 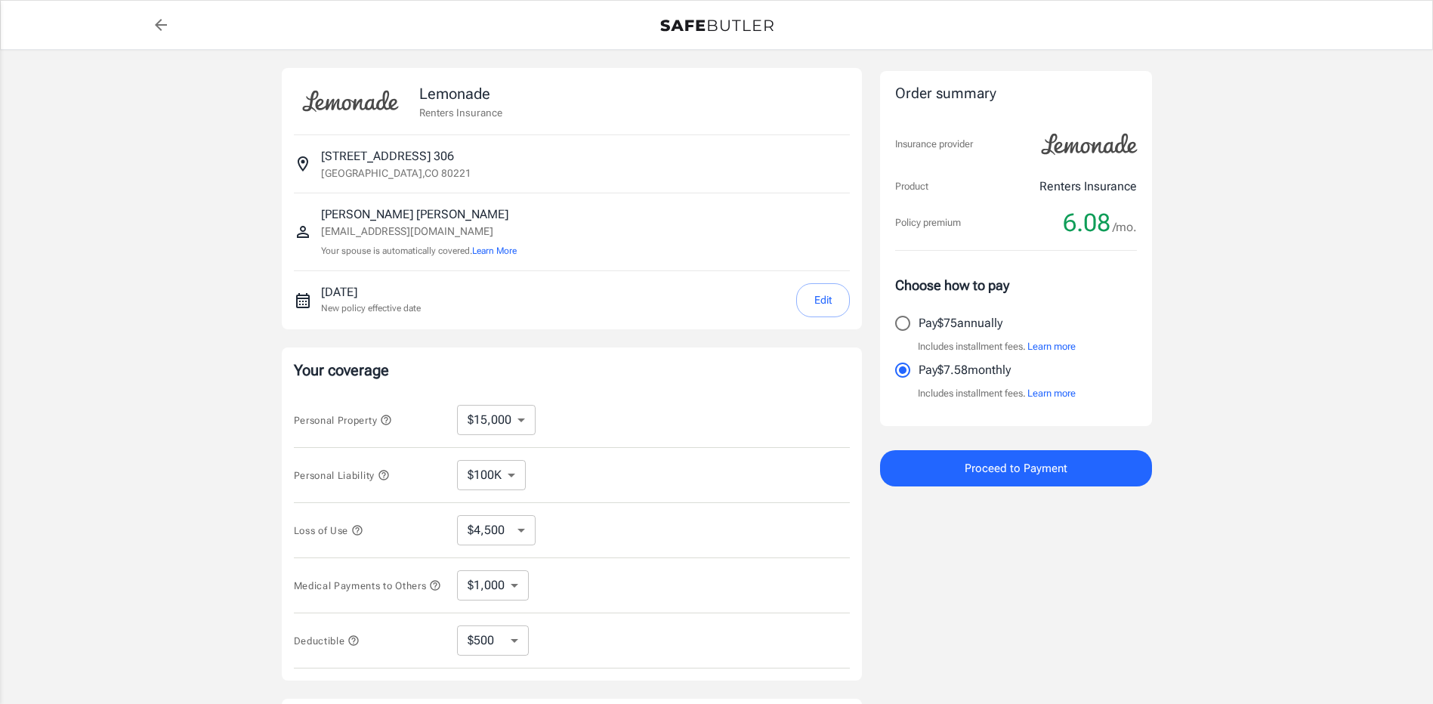 I want to click on p: Pay $75 annually, so click(x=960, y=323).